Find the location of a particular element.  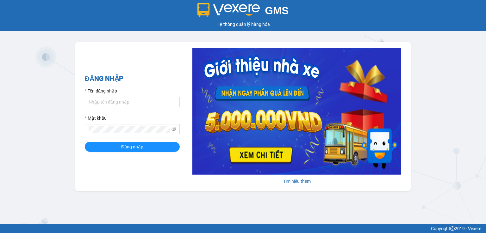

button: Đăng nhập is located at coordinates (132, 147).